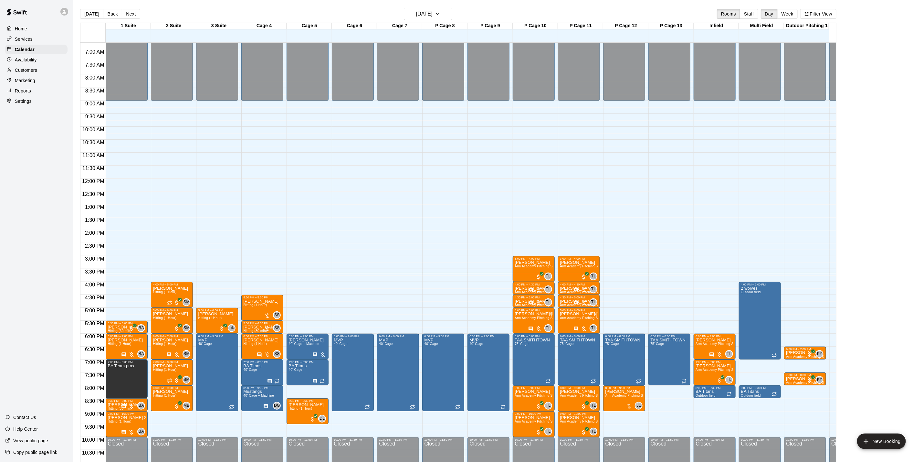  What do you see at coordinates (128, 26) in the screenshot?
I see `div: 1 Suite` at bounding box center [128, 26].